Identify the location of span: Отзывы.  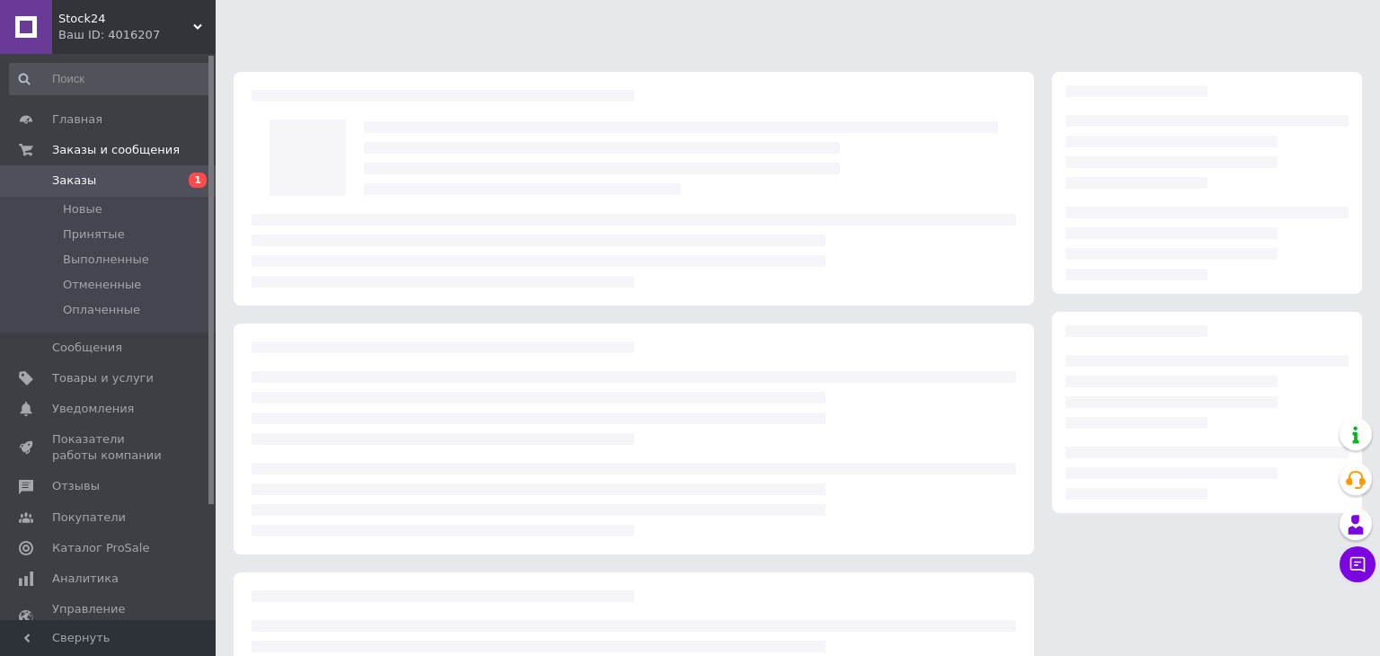
(75, 486).